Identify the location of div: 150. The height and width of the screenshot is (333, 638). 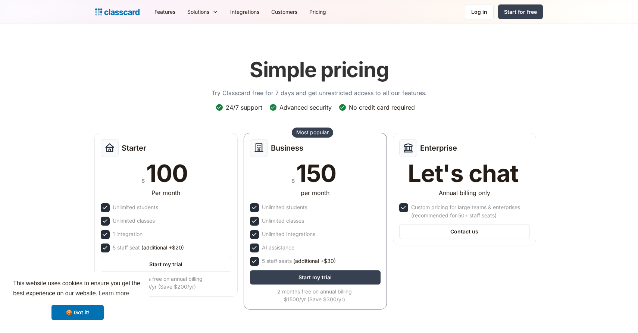
(316, 174).